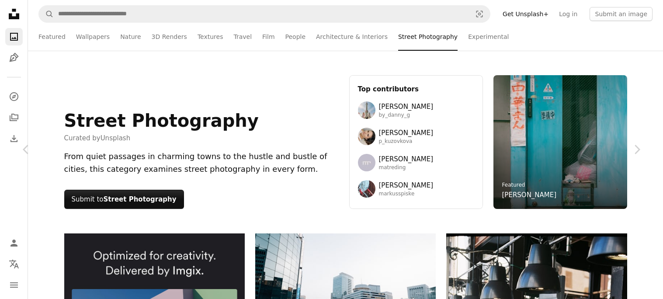 This screenshot has height=299, width=663. I want to click on strong: Street Photography, so click(140, 199).